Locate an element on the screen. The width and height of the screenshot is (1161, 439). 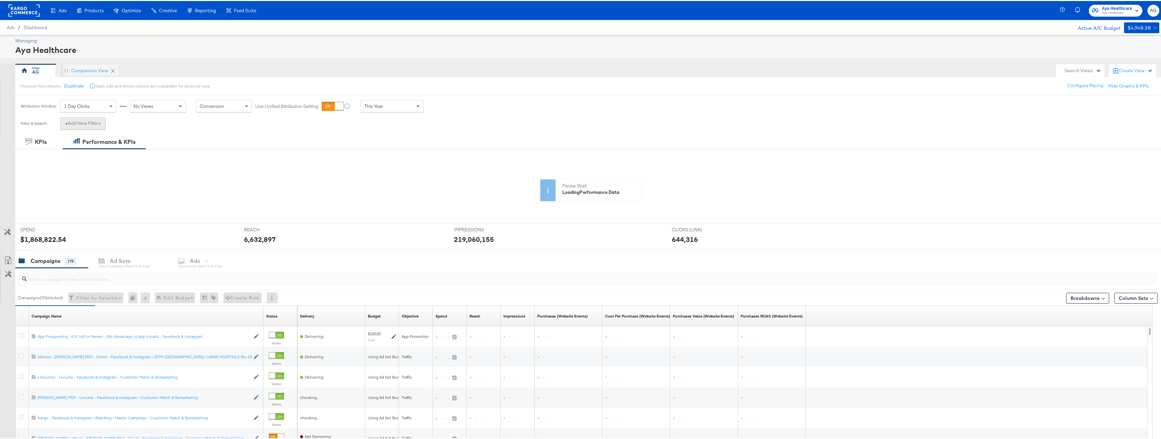
div: Spend is located at coordinates (441, 315).